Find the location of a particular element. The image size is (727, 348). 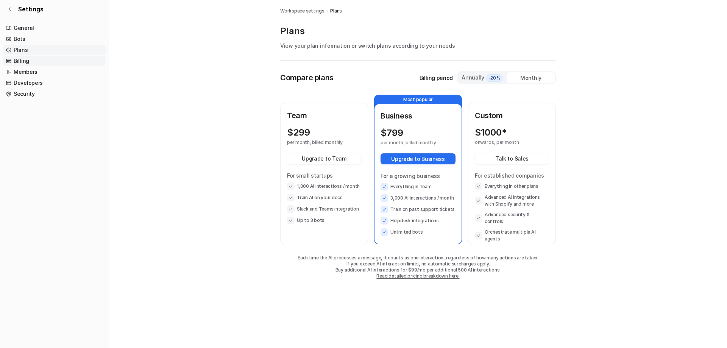

li: 1,000 AI interactions / month is located at coordinates (324, 186).